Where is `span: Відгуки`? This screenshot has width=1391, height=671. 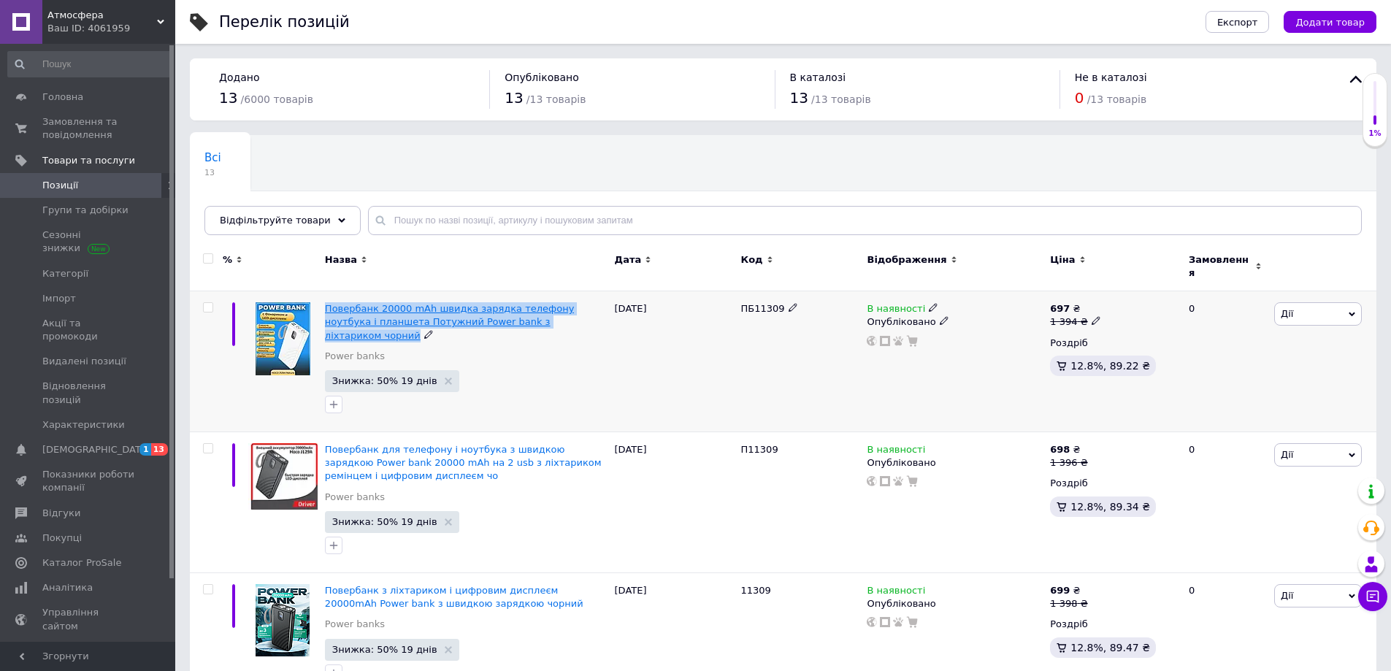 span: Відгуки is located at coordinates (61, 513).